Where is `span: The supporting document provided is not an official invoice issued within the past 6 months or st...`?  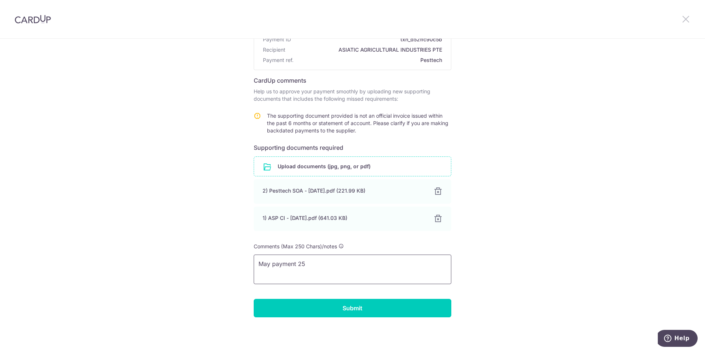
span: The supporting document provided is not an official invoice issued within the past 6 months or st... is located at coordinates (358, 123).